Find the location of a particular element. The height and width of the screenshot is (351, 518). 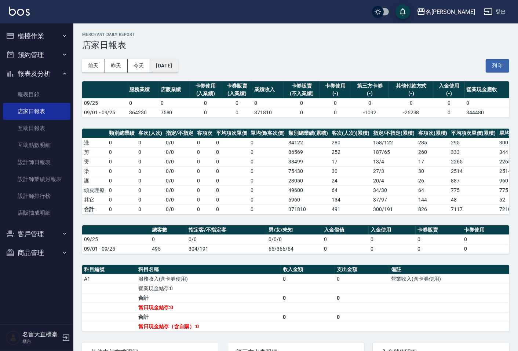

th: 類別總業績(累積) is located at coordinates (308, 133).